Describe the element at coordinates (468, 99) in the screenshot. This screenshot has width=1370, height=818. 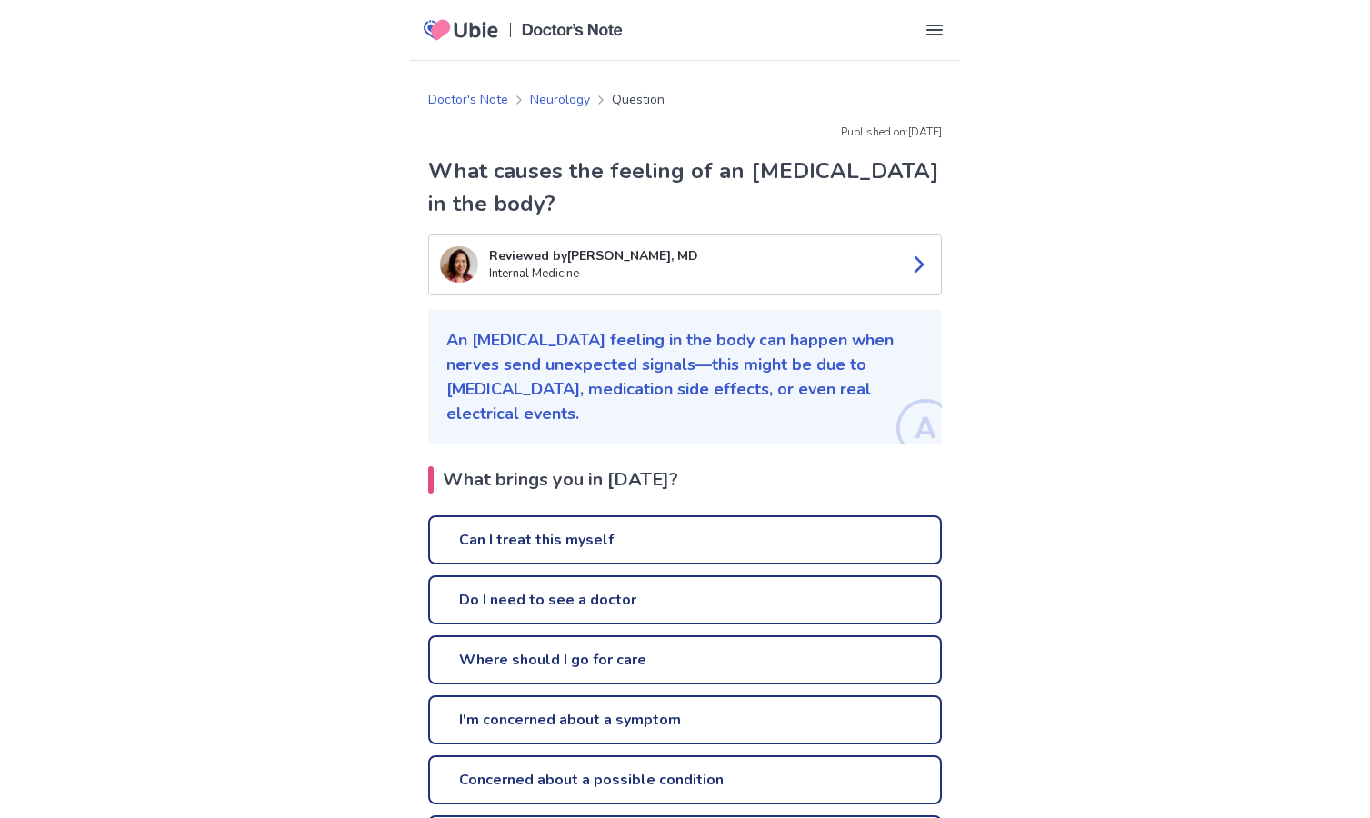
I see `a: Doctor's Note` at that location.